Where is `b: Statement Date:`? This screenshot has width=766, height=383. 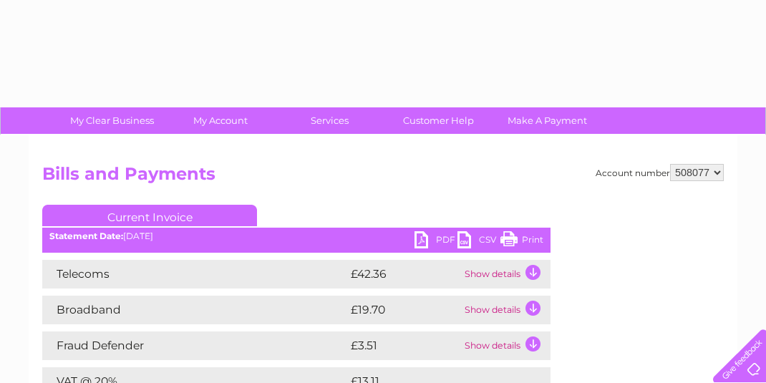 b: Statement Date: is located at coordinates (86, 235).